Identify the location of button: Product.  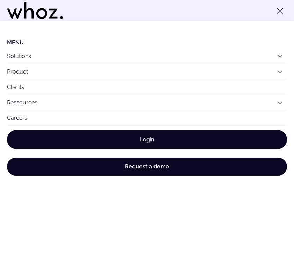
(147, 71).